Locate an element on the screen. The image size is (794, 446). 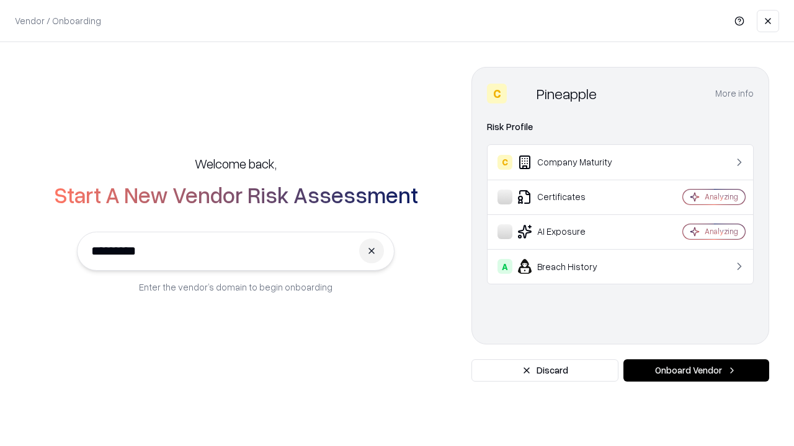
div: AI Exposure is located at coordinates (571, 232).